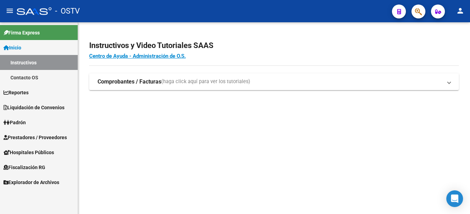 This screenshot has height=214, width=470. What do you see at coordinates (461, 11) in the screenshot?
I see `mat-icon: person` at bounding box center [461, 11].